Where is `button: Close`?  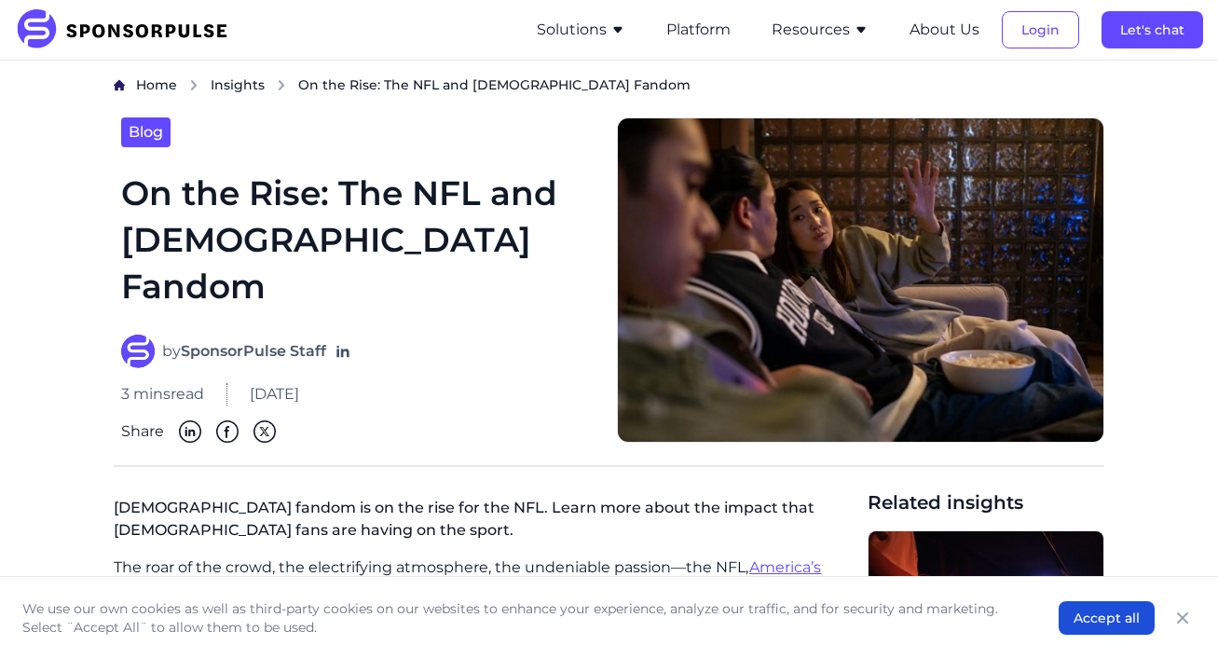
button: Close is located at coordinates (1183, 618).